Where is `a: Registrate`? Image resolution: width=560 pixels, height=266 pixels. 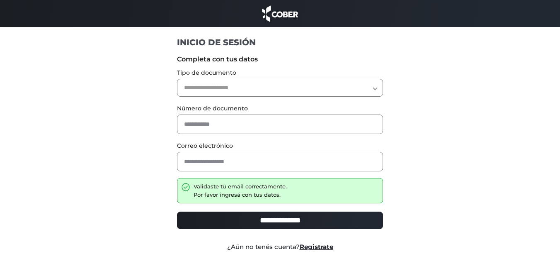
a: Registrate is located at coordinates (316, 246).